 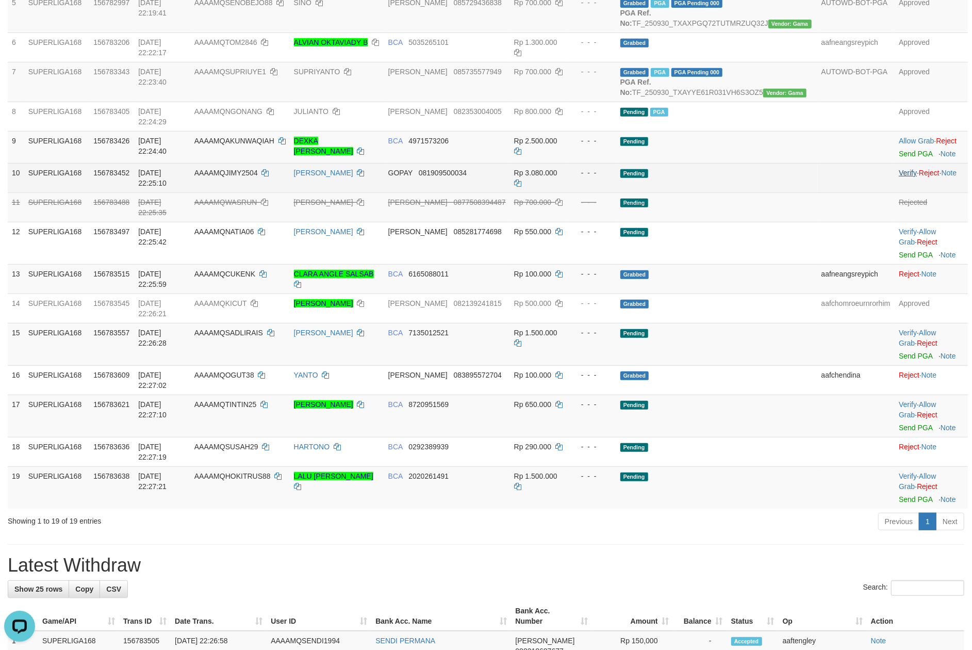 I want to click on span: Rp 3.080.000, so click(x=536, y=173).